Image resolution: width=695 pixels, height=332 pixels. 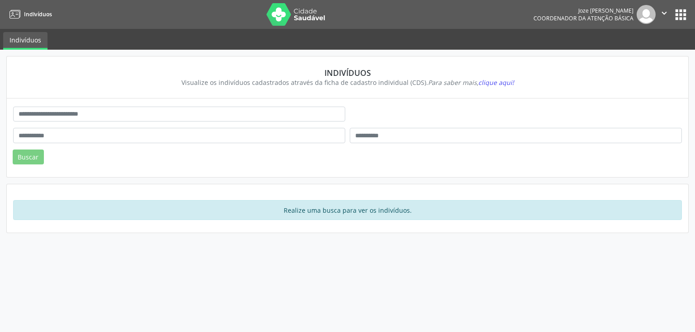 What do you see at coordinates (496, 82) in the screenshot?
I see `span: clique aqui!` at bounding box center [496, 82].